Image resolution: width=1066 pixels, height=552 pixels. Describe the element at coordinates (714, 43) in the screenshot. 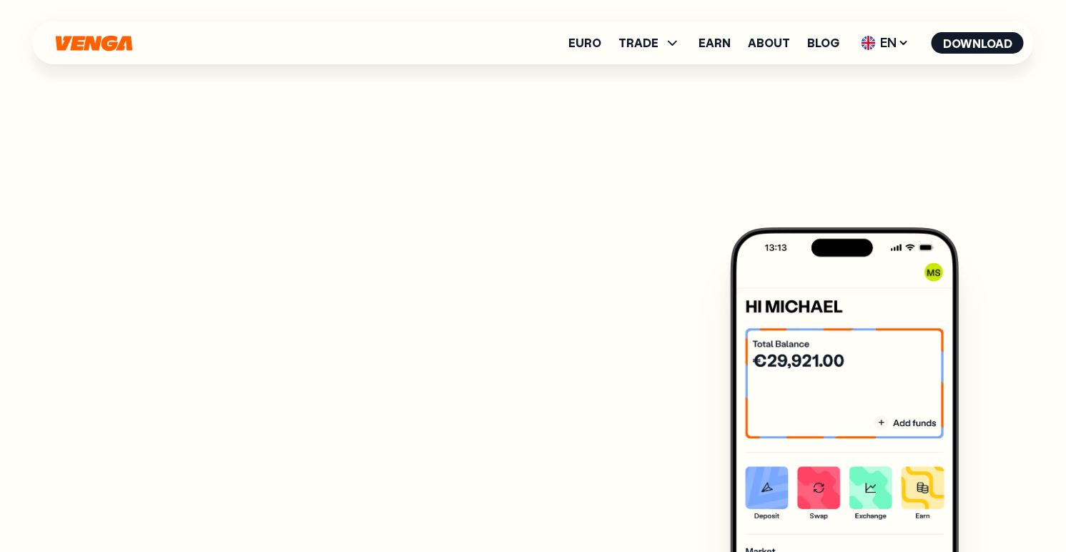

I see `a: Earn` at that location.